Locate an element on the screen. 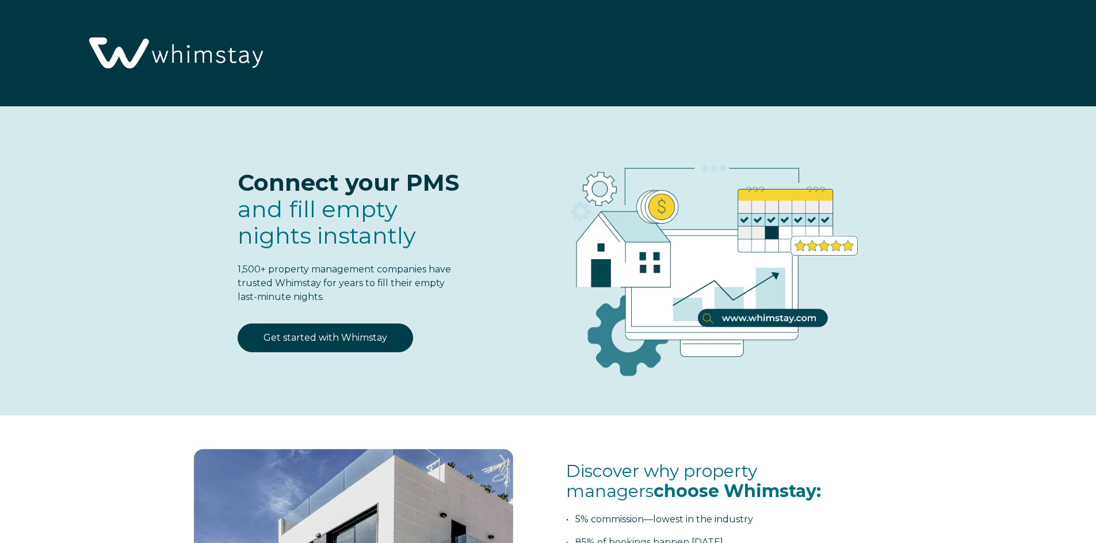 This screenshot has width=1096, height=543. img: RBO Ilustrations-03 is located at coordinates (707, 262).